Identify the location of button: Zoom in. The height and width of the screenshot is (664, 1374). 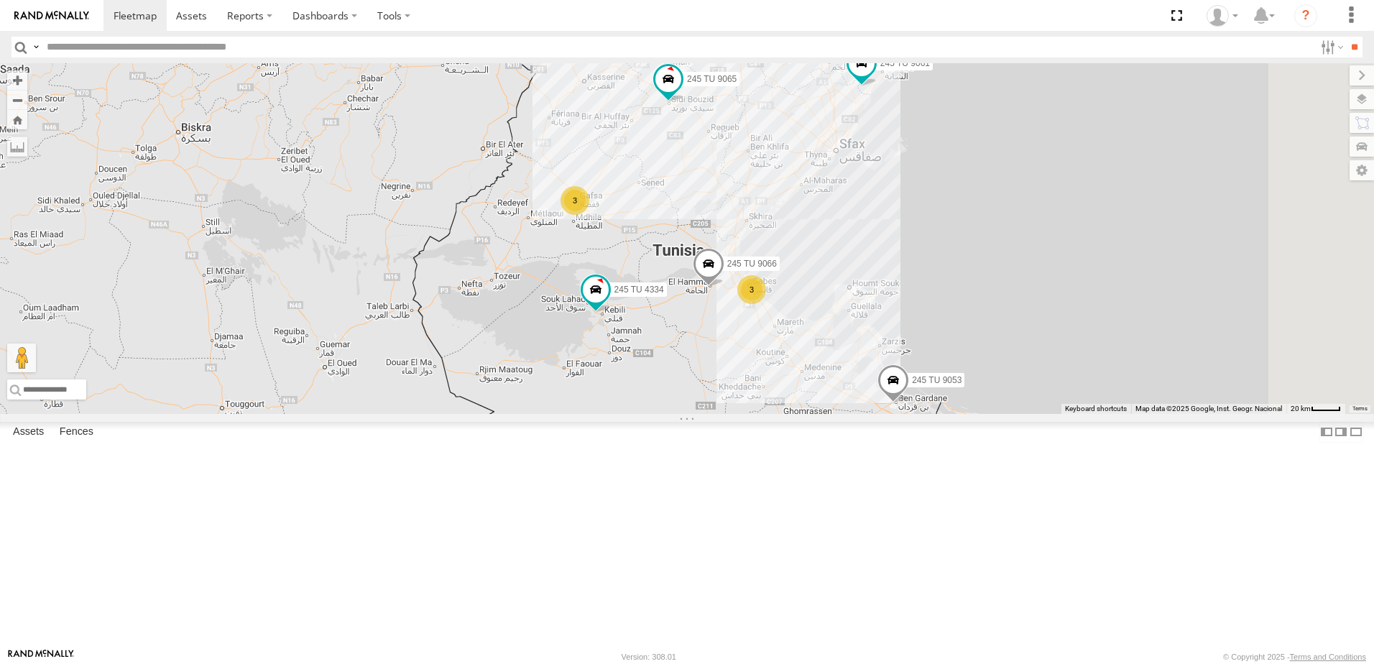
(17, 80).